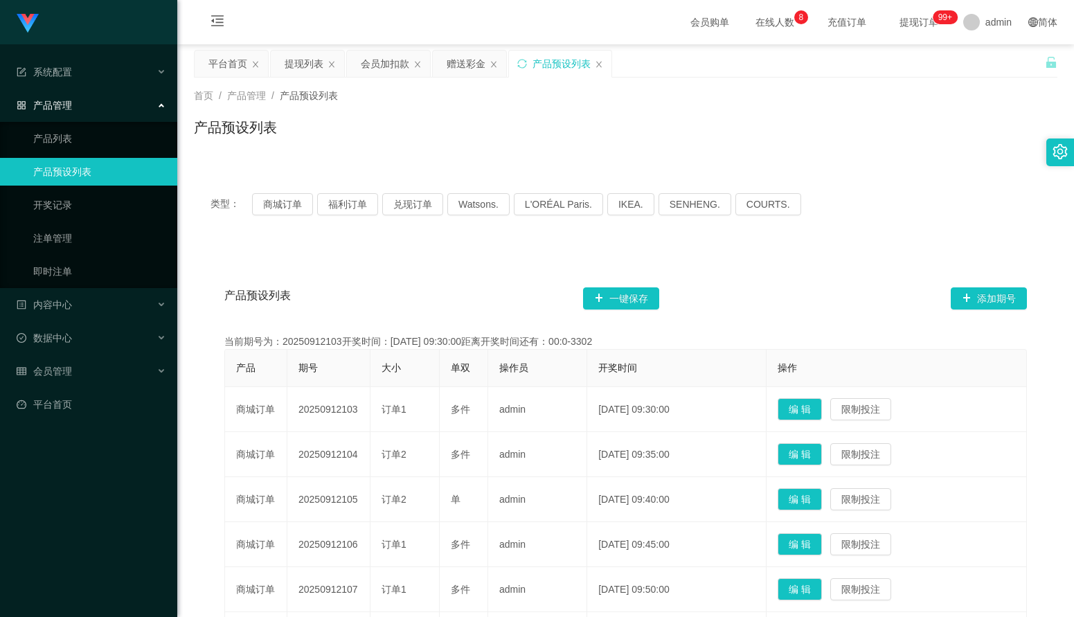 This screenshot has width=1074, height=617. I want to click on span: 产品, so click(246, 368).